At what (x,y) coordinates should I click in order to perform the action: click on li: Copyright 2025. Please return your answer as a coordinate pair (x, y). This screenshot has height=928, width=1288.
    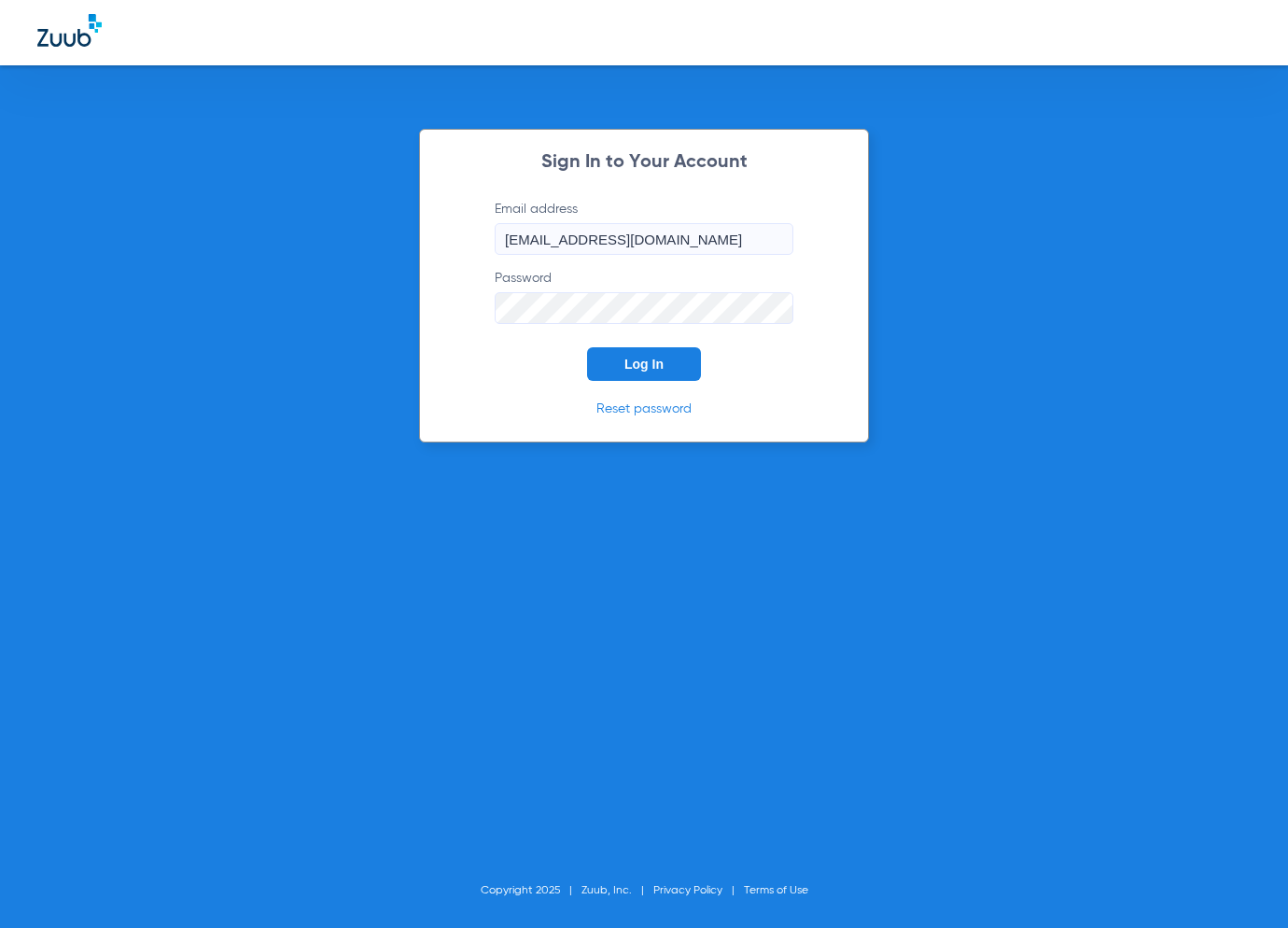
    Looking at the image, I should click on (531, 891).